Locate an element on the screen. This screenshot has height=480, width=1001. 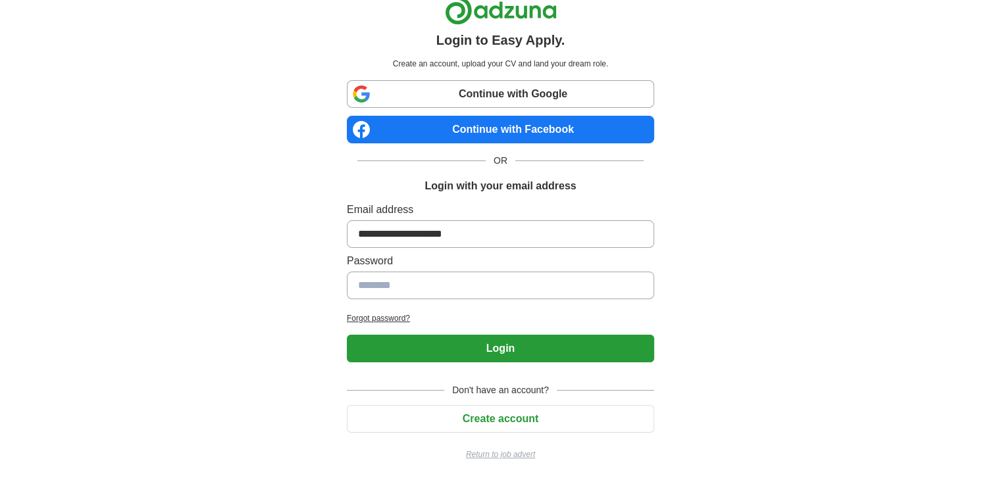
h1: Login with your email address is located at coordinates (500, 186).